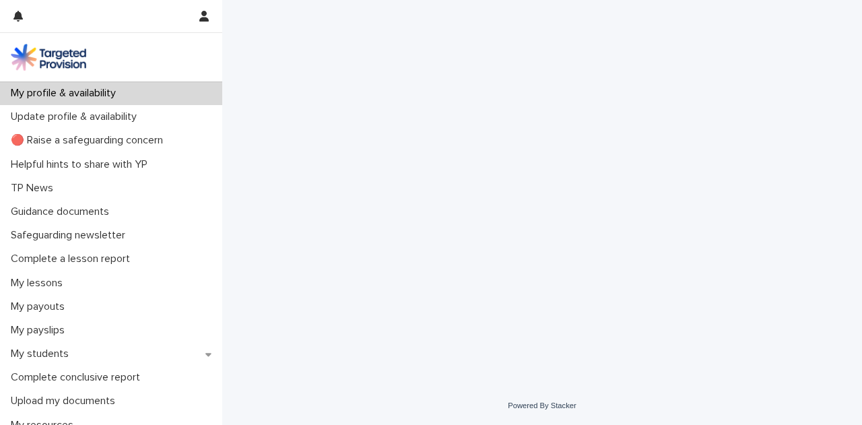 Image resolution: width=862 pixels, height=425 pixels. What do you see at coordinates (76, 116) in the screenshot?
I see `p: Update profile & availability` at bounding box center [76, 116].